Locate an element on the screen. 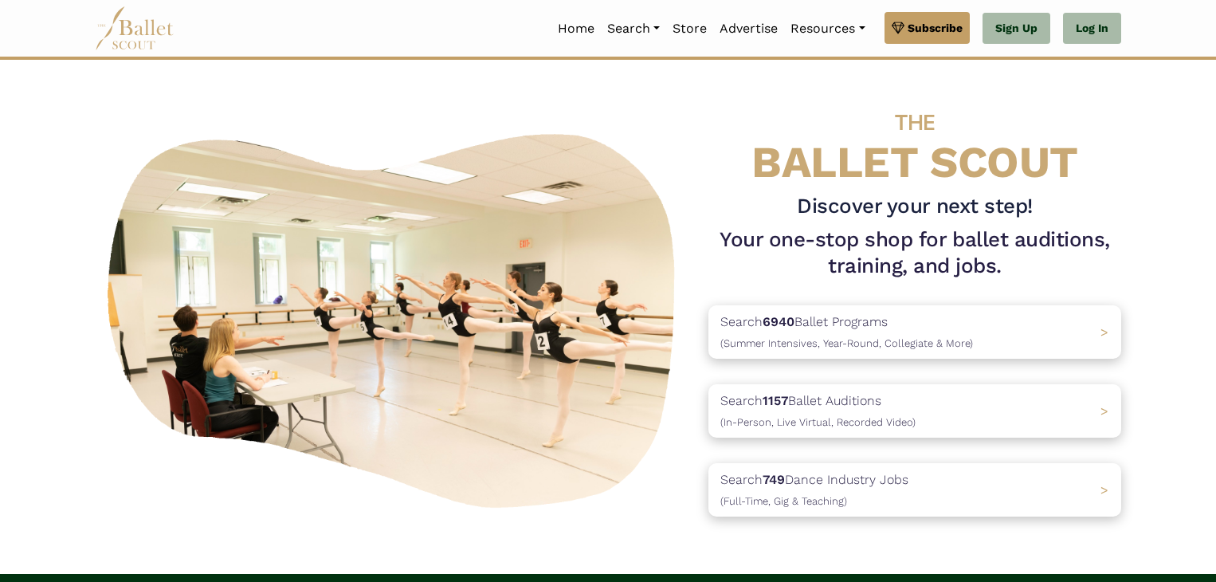 This screenshot has height=582, width=1216. img: A group of ballerinas talking to each other in a ballet studio is located at coordinates (395, 316).